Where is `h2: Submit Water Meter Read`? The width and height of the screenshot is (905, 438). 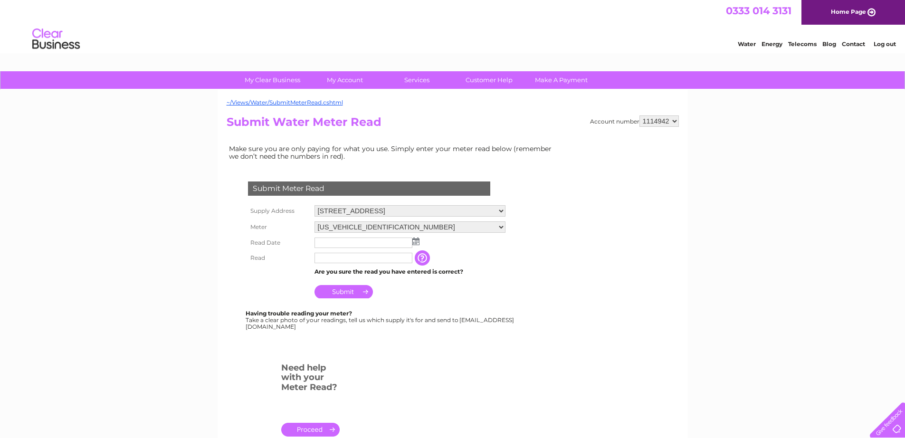 h2: Submit Water Meter Read is located at coordinates (453, 124).